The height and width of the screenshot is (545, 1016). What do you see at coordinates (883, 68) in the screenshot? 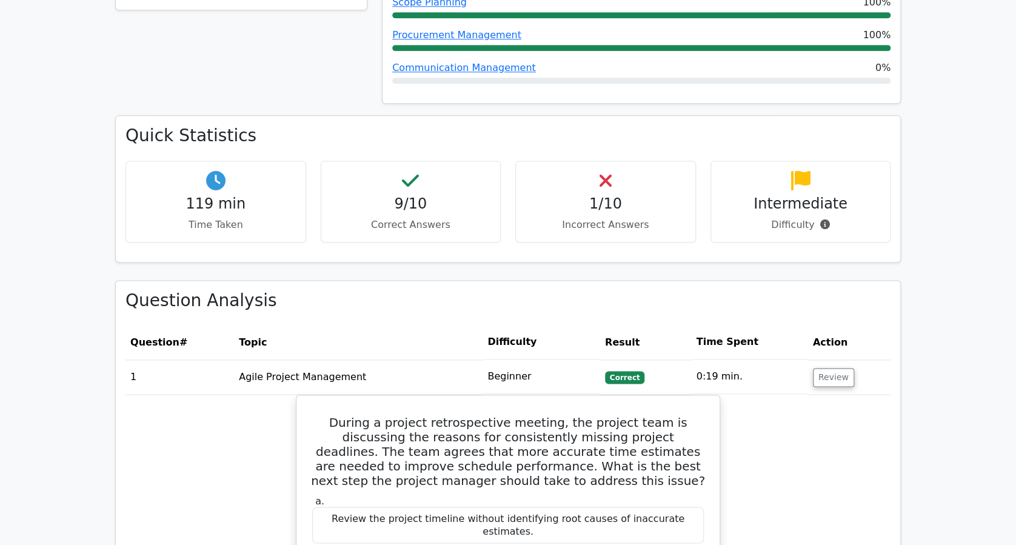
I see `span: 0%` at bounding box center [883, 68].